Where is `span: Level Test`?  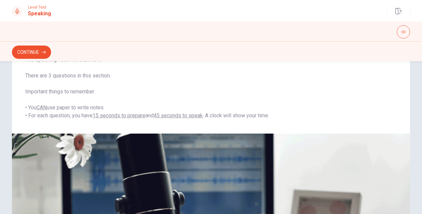
span: Level Test is located at coordinates (39, 7).